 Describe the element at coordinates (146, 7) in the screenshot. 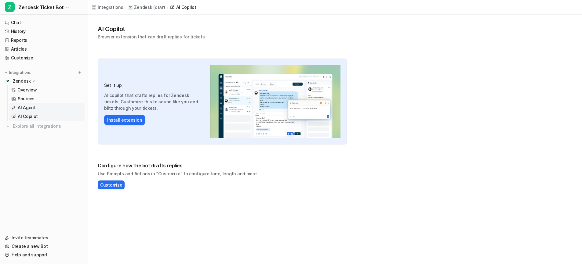

I see `a: Zendesk(dsvr)` at that location.